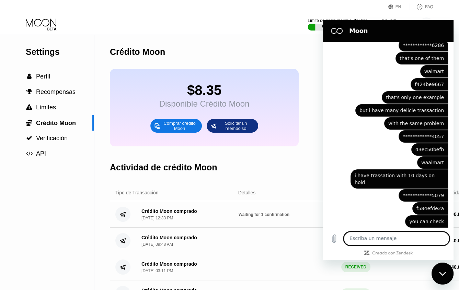 The height and width of the screenshot is (290, 459). I want to click on span: but i have many delicle trassaction, so click(79, 91).